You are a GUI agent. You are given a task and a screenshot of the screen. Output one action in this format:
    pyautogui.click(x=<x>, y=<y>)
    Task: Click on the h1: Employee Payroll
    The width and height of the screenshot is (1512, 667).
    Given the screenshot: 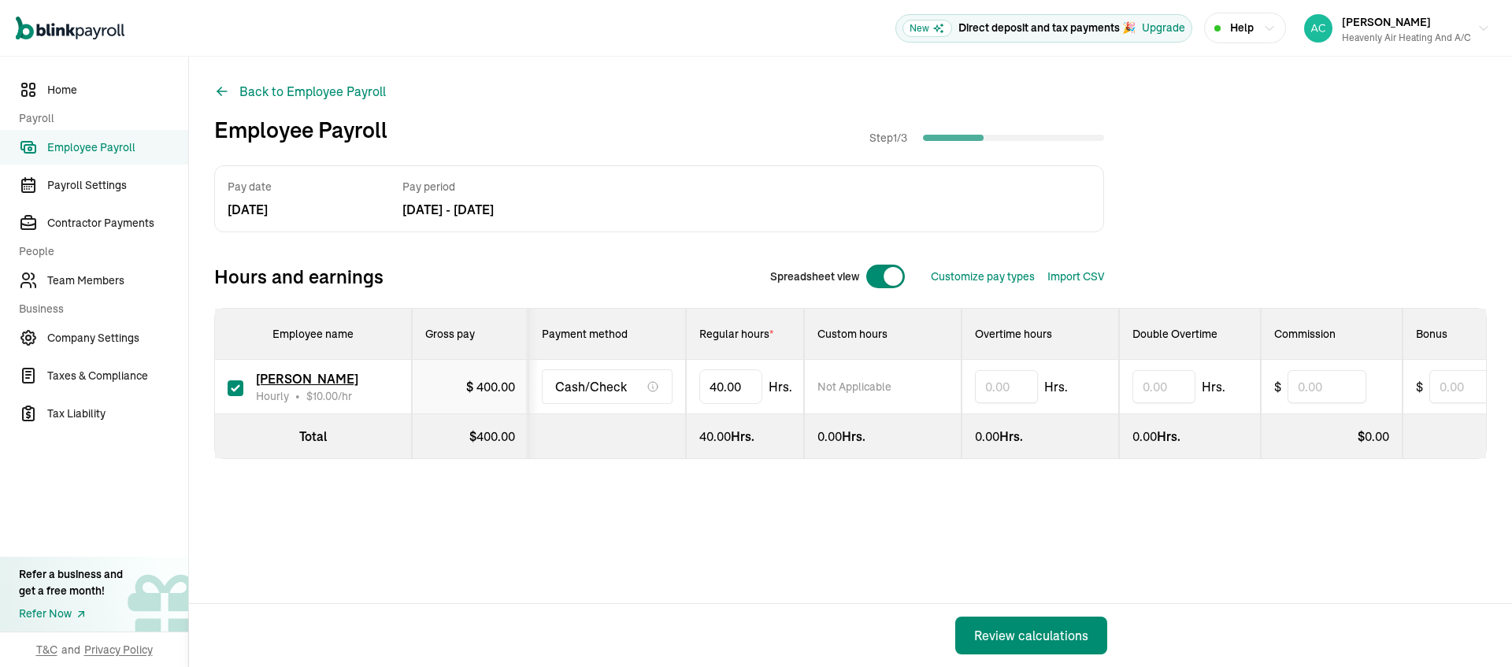 What is the action you would take?
    pyautogui.click(x=301, y=130)
    